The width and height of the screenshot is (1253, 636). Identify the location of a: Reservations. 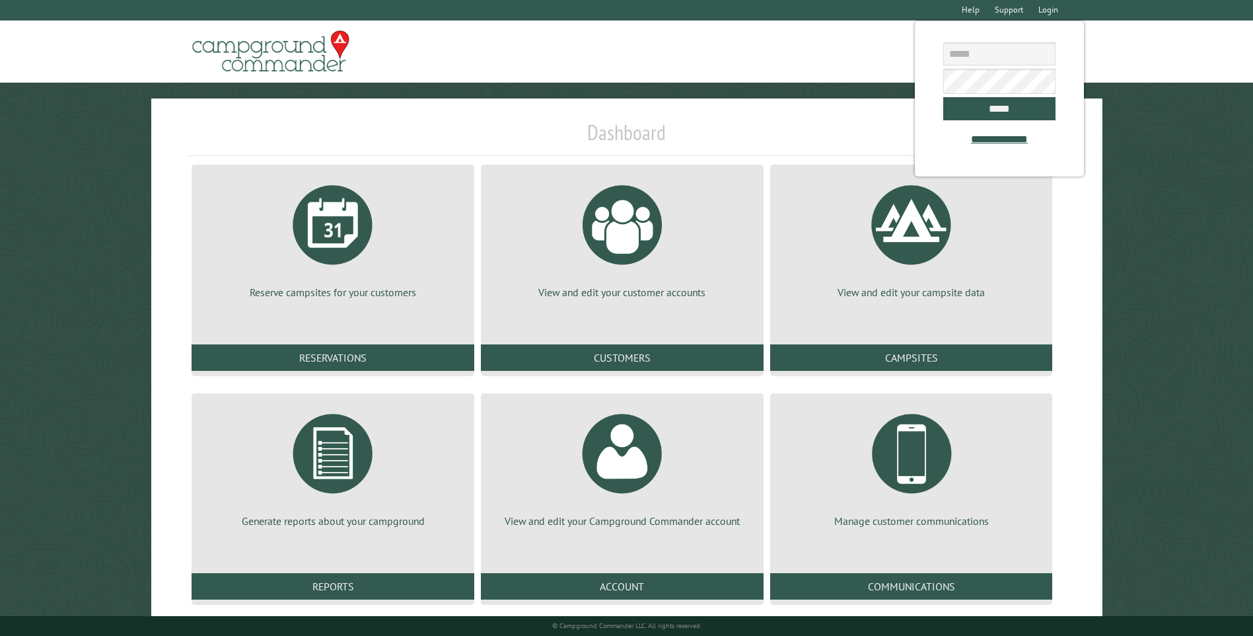
(333, 357).